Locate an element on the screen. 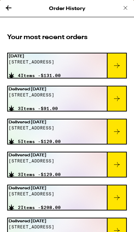 The width and height of the screenshot is (134, 232). span: 5 Items - $120.00 is located at coordinates (39, 141).